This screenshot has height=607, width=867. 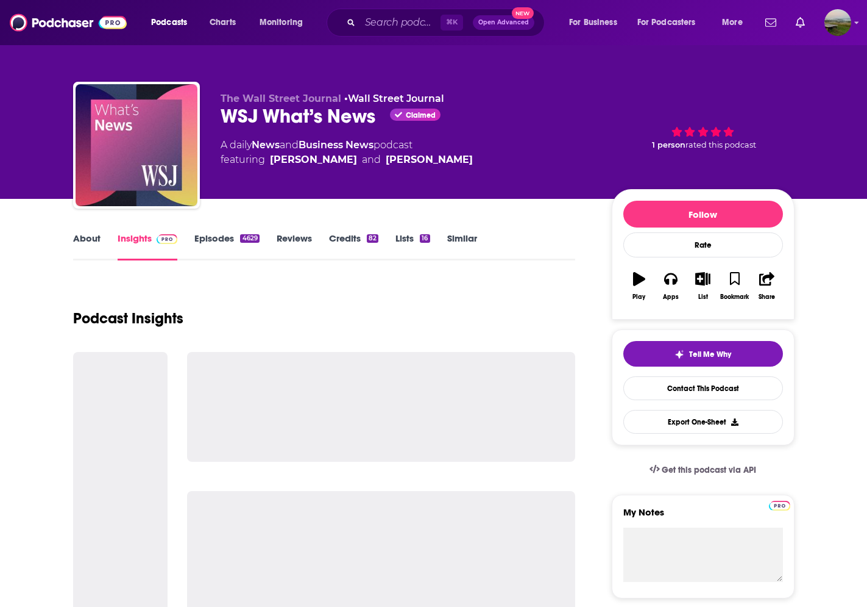 What do you see at coordinates (671, 286) in the screenshot?
I see `button: Apps` at bounding box center [671, 286].